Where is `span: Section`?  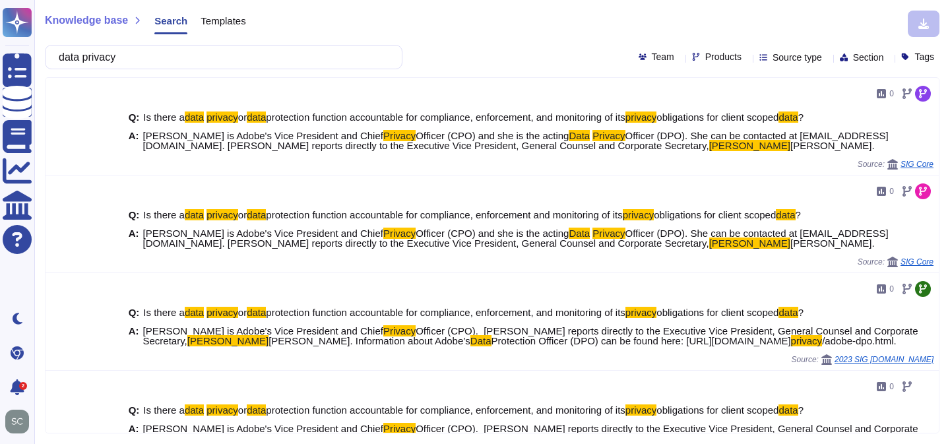
span: Section is located at coordinates (868, 57).